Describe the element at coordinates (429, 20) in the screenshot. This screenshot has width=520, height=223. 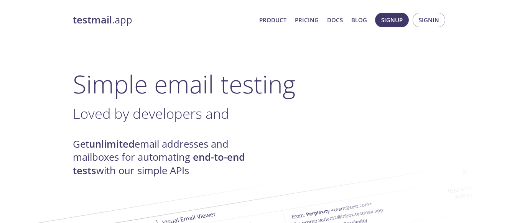
I see `span: Signin` at that location.